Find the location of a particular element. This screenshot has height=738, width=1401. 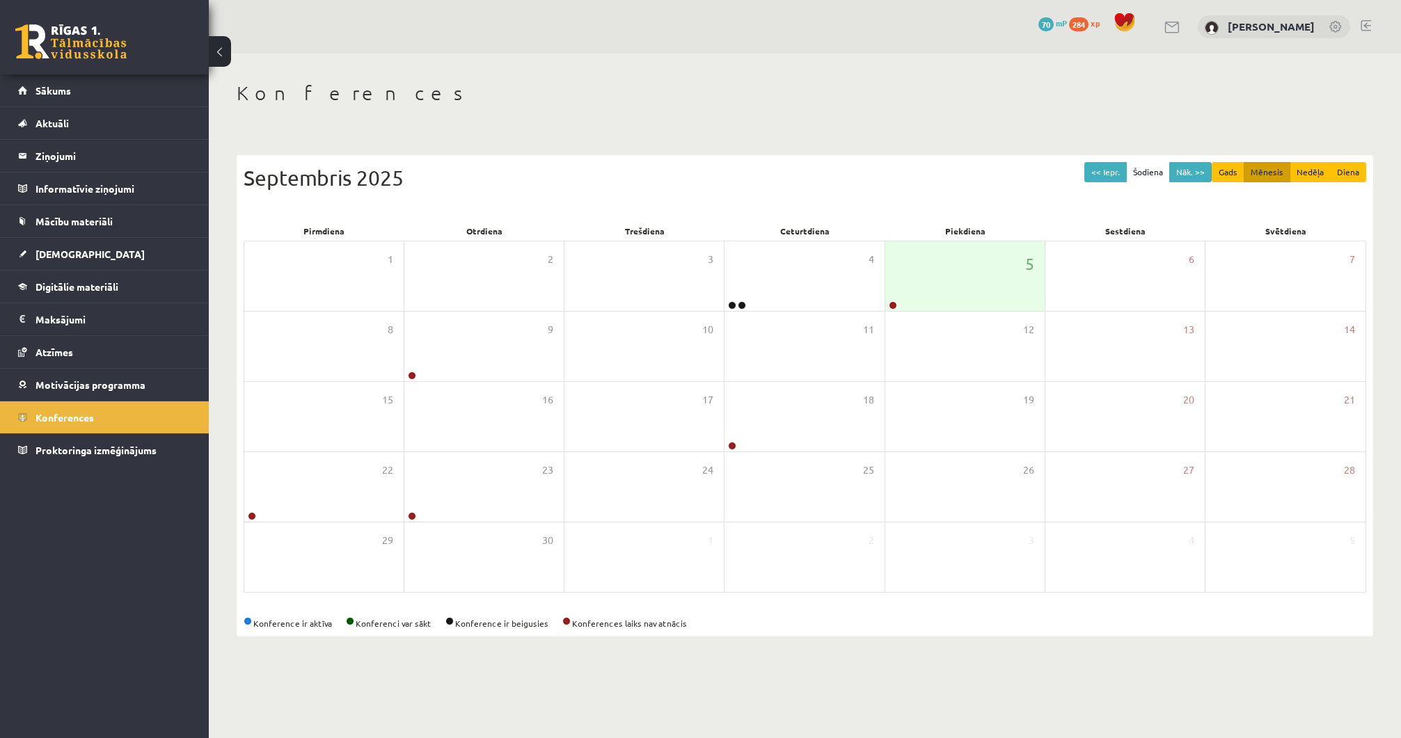

span: 13 is located at coordinates (1189, 330).